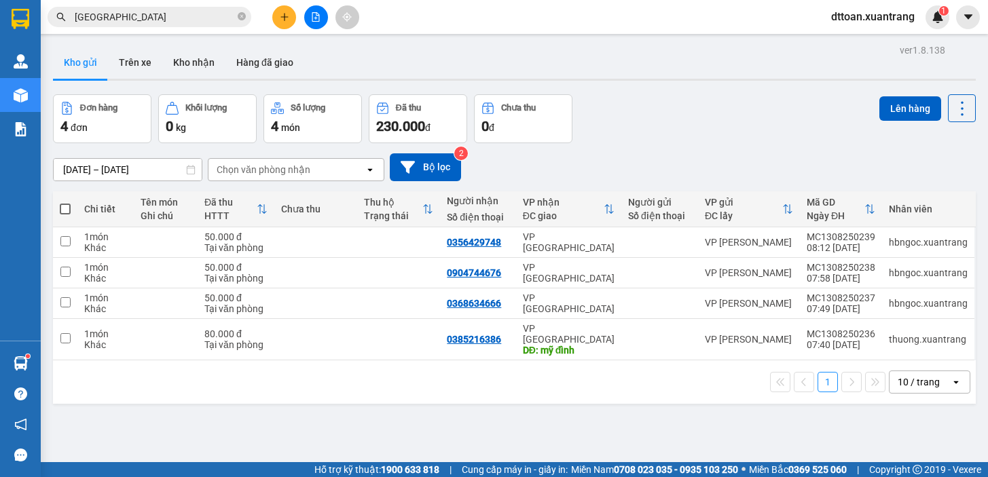 The image size is (988, 477). Describe the element at coordinates (655, 470) in the screenshot. I see `span: Miền Nam` at that location.